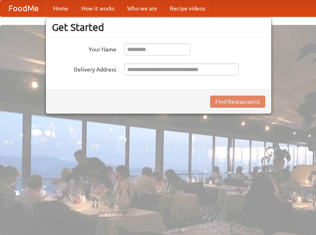  What do you see at coordinates (188, 8) in the screenshot?
I see `a: Recipe videos` at bounding box center [188, 8].